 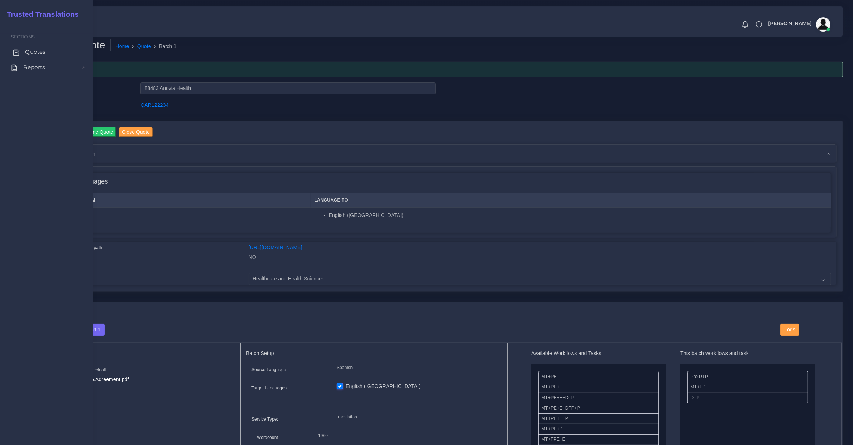 What do you see at coordinates (140, 353) in the screenshot?
I see `h5: Directory Tree` at bounding box center [140, 353].